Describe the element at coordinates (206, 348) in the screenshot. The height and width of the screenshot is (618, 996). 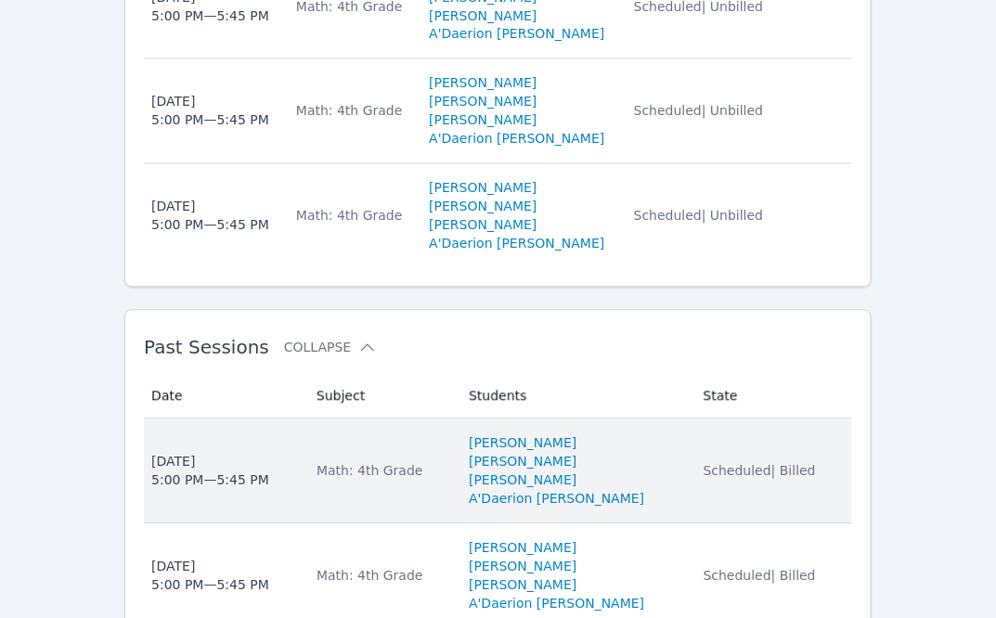
I see `span: Past Sessions` at that location.